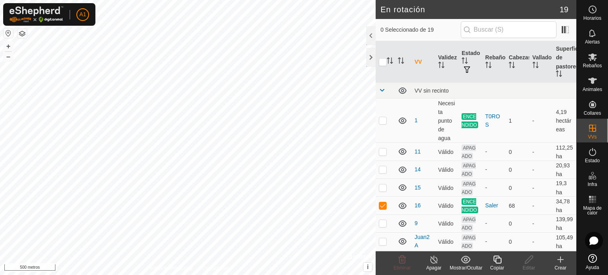  What do you see at coordinates (416, 223) in the screenshot?
I see `a: 9` at bounding box center [416, 223].